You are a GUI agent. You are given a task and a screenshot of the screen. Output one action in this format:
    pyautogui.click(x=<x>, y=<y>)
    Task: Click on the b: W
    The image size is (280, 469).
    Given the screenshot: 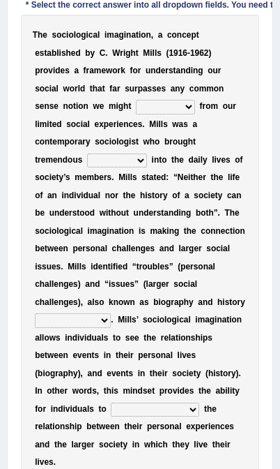 What is the action you would take?
    pyautogui.click(x=116, y=53)
    